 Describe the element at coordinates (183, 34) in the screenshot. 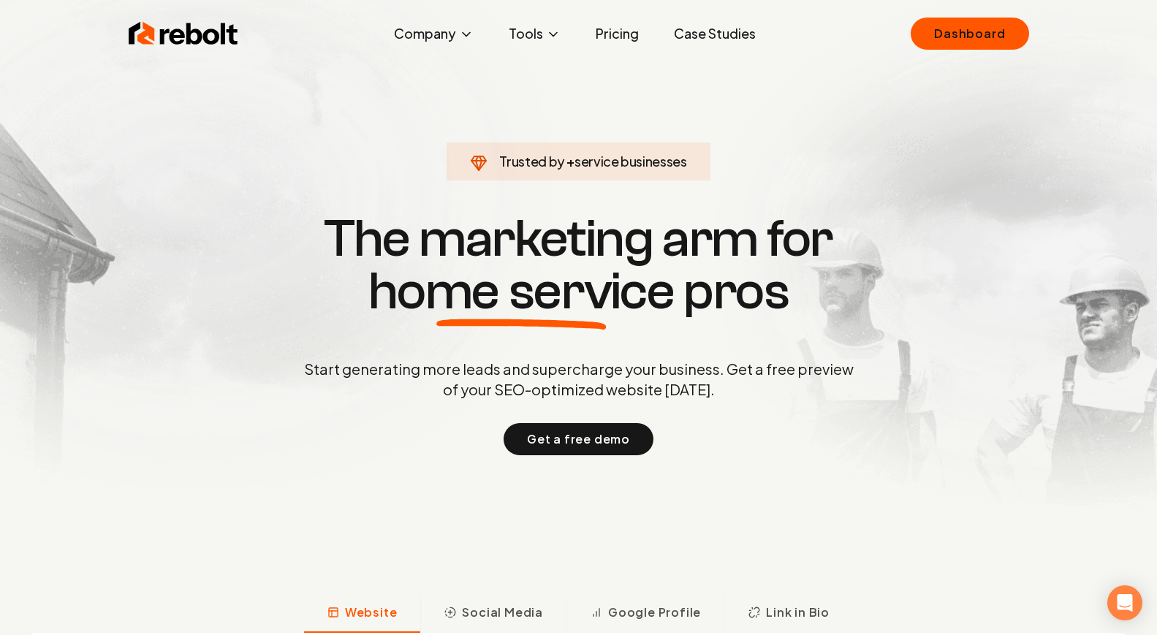

I see `img: Rebolt Logo` at that location.